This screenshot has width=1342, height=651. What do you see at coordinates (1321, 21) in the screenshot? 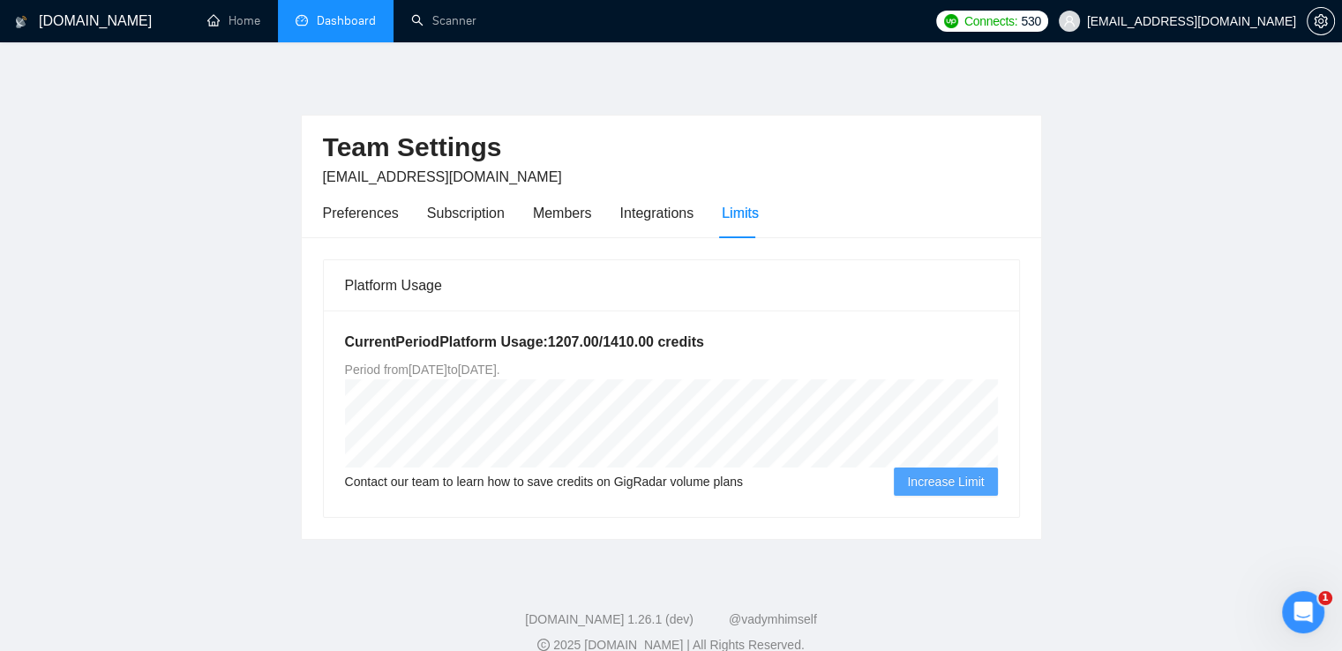
I see `button: setting` at bounding box center [1321, 21].